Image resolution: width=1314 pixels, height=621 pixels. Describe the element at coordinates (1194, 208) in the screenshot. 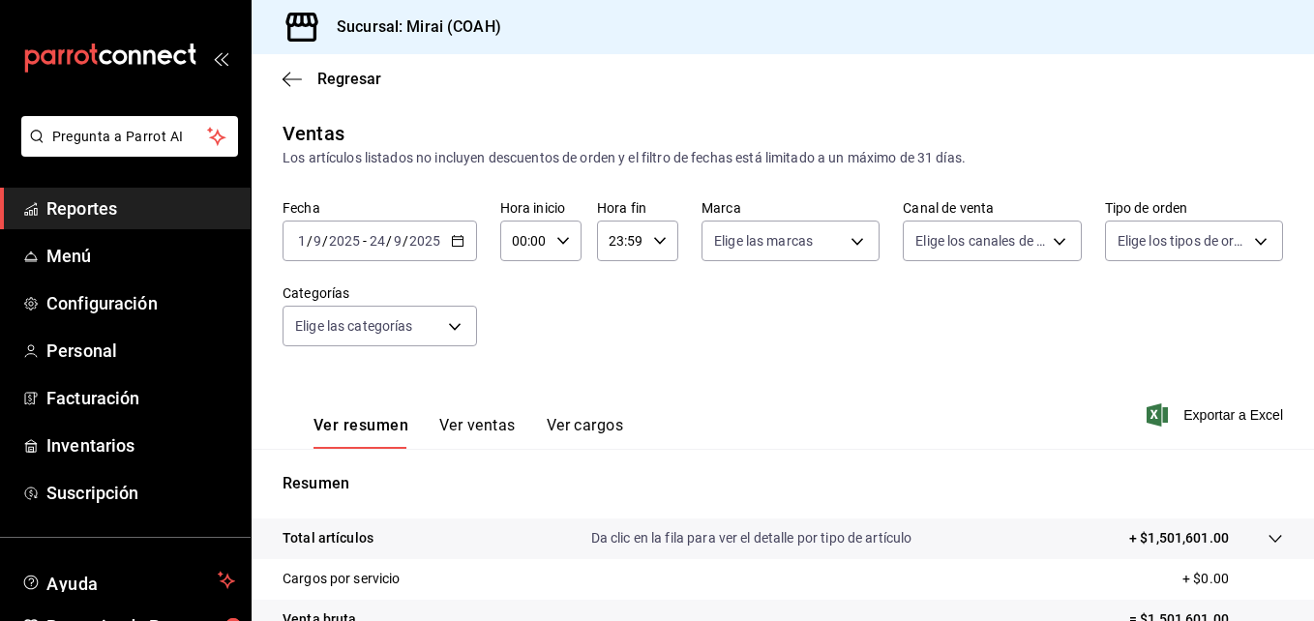

I see `label: Tipo de orden` at that location.